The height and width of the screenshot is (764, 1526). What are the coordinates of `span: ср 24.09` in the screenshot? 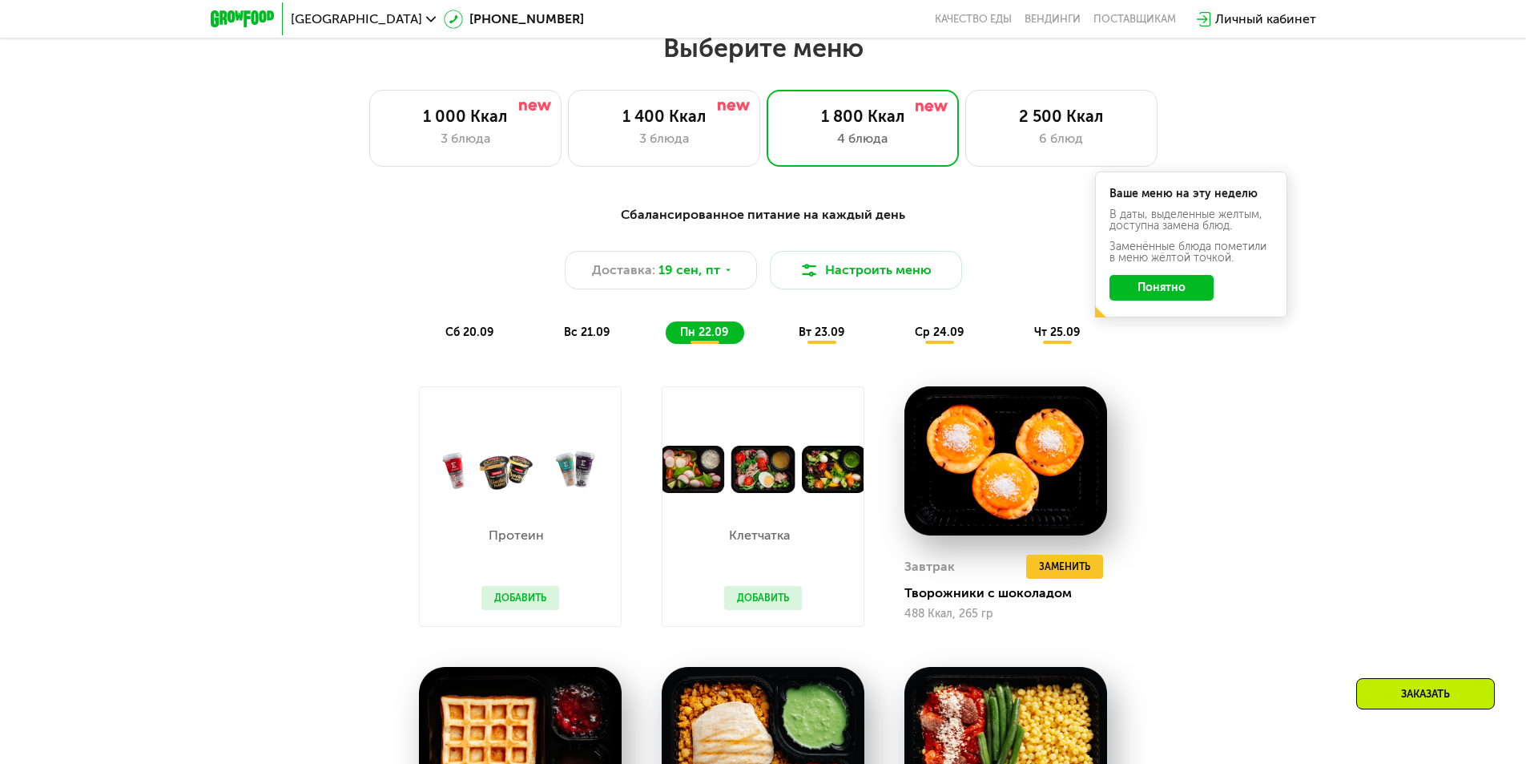 It's located at (939, 332).